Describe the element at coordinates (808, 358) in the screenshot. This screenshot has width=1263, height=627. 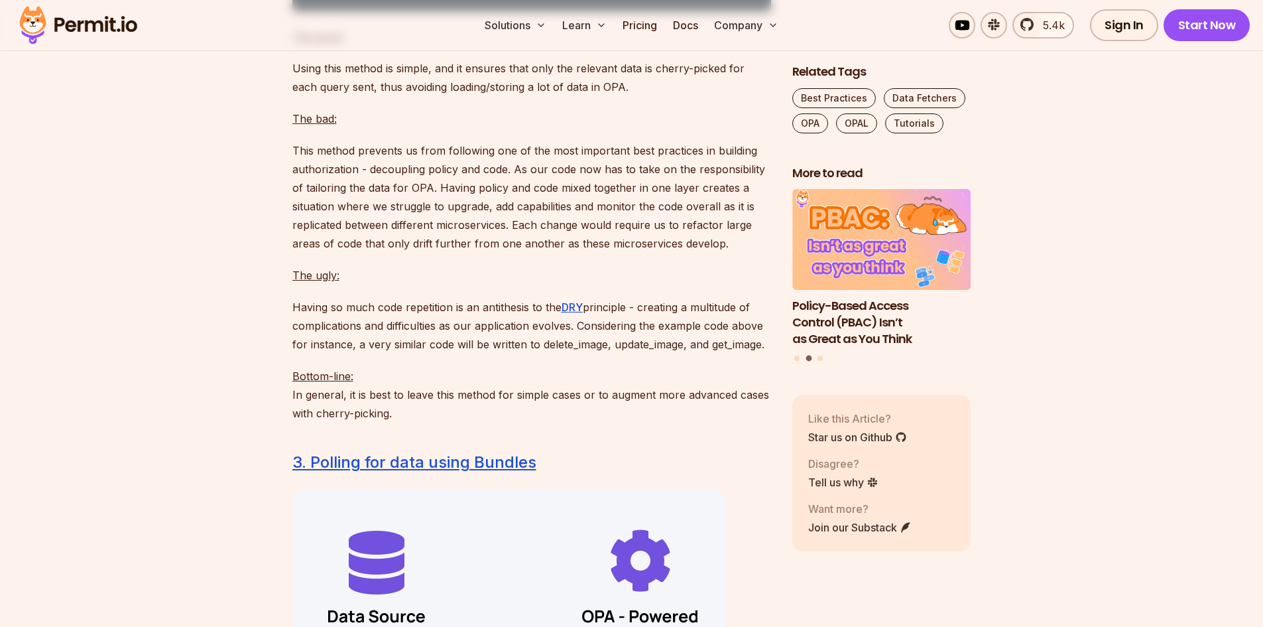
I see `button: Go to slide 2` at that location.